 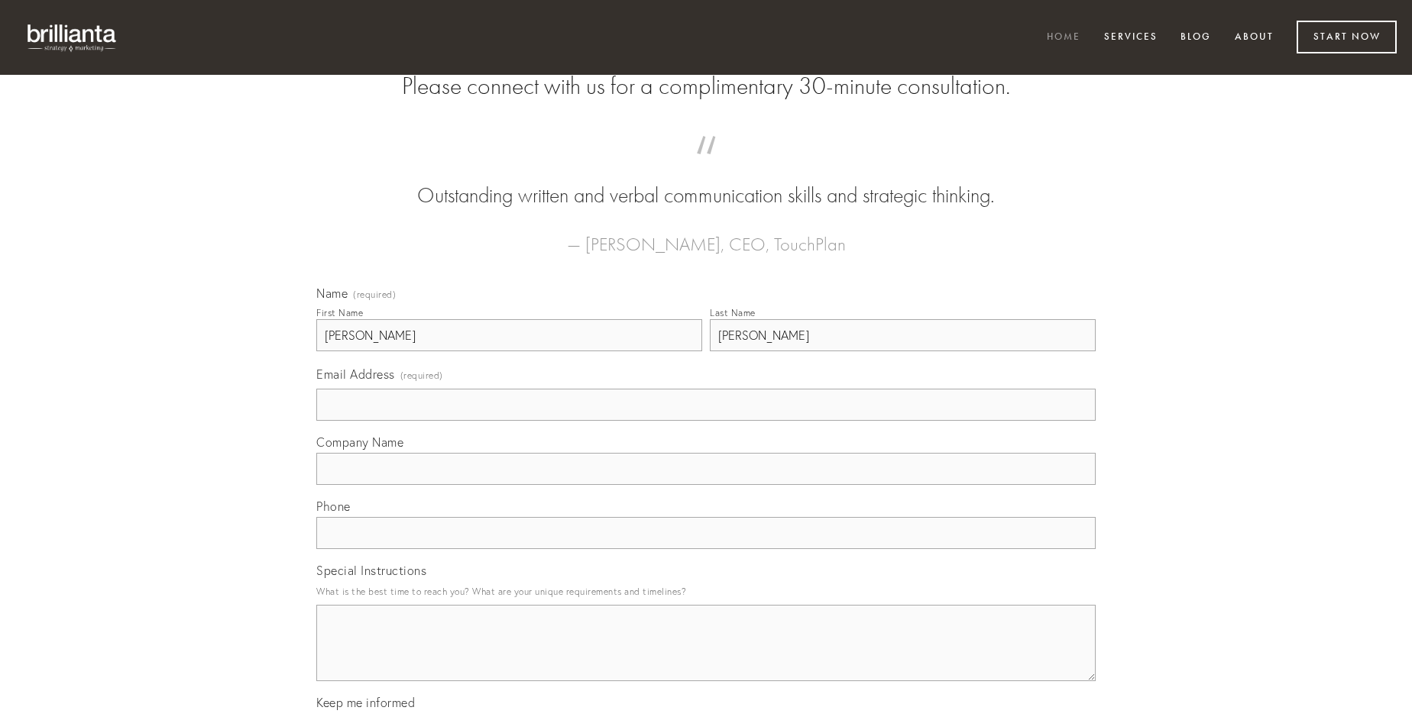 What do you see at coordinates (371, 571) in the screenshot?
I see `span: Special Instructions` at bounding box center [371, 571].